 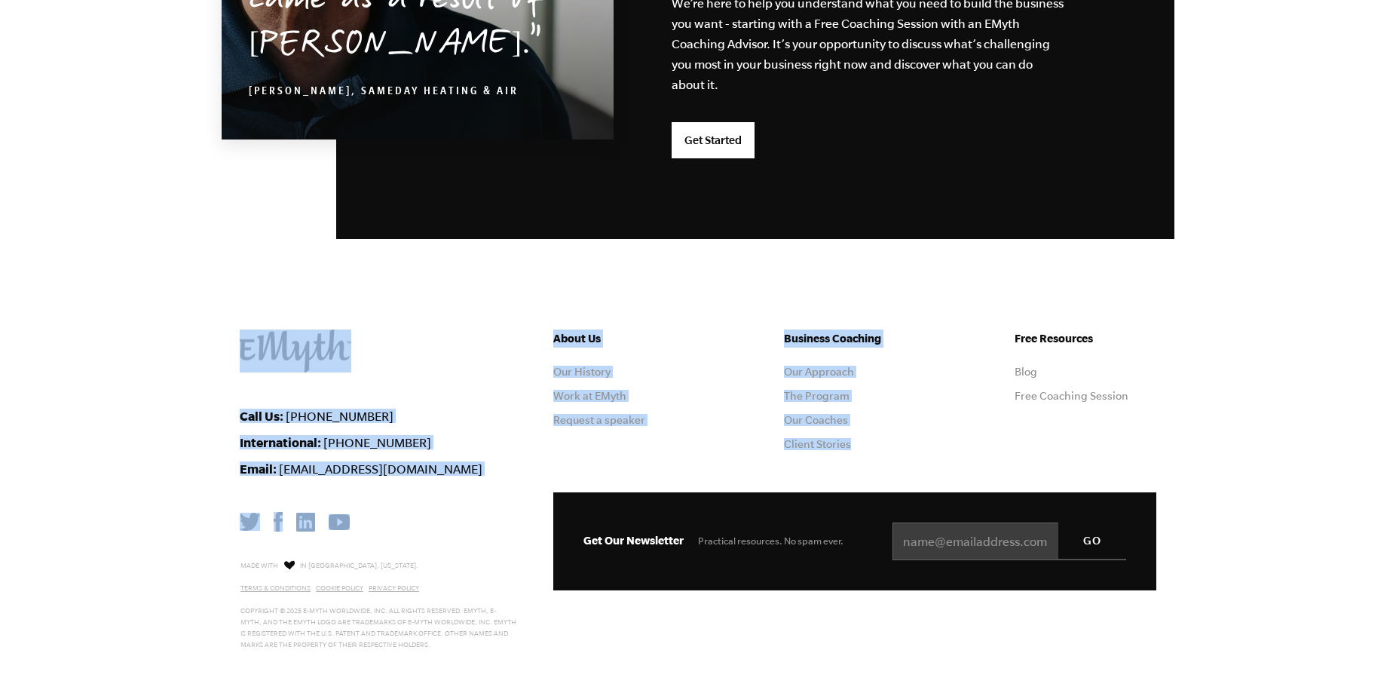 What do you see at coordinates (1009, 541) in the screenshot?
I see `input: name@emailaddress.com` at bounding box center [1009, 541].